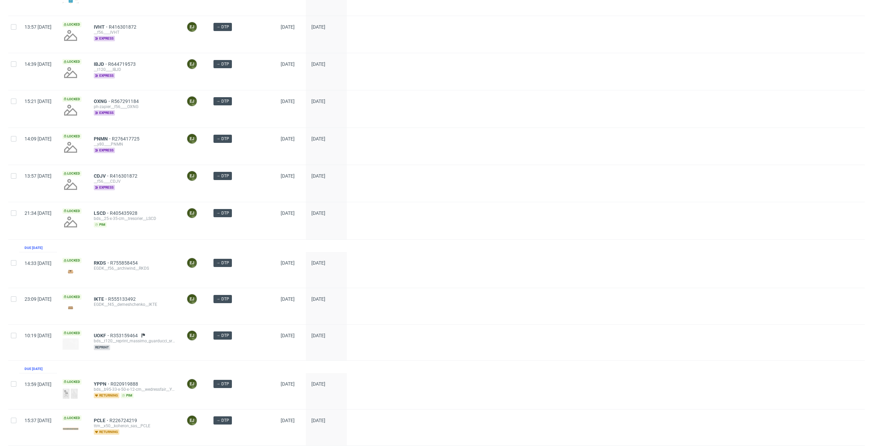 This screenshot has width=873, height=446. I want to click on div: bds__25-x-35-cm__tresorier__LSCD, so click(135, 219).